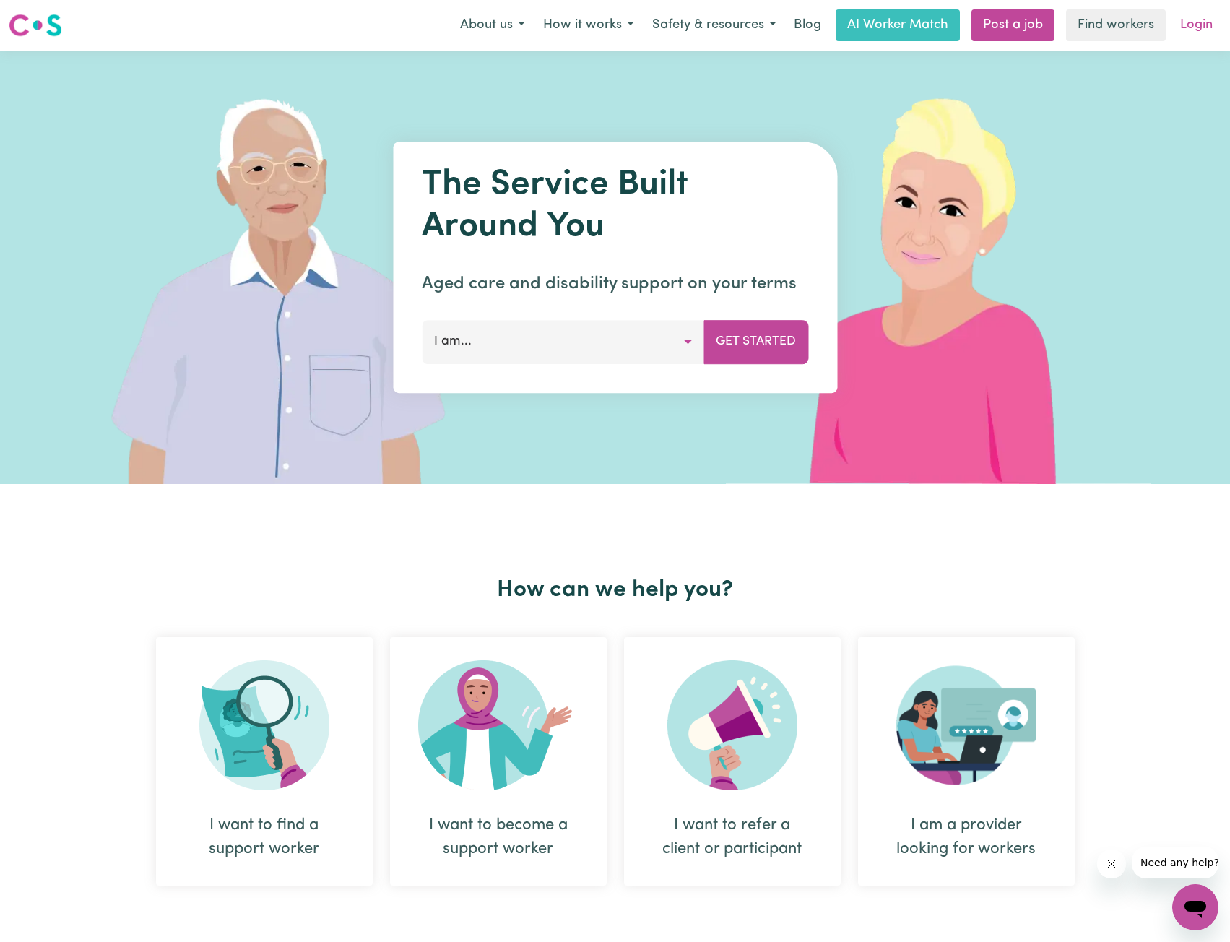  Describe the element at coordinates (498, 725) in the screenshot. I see `img: Become Worker` at that location.